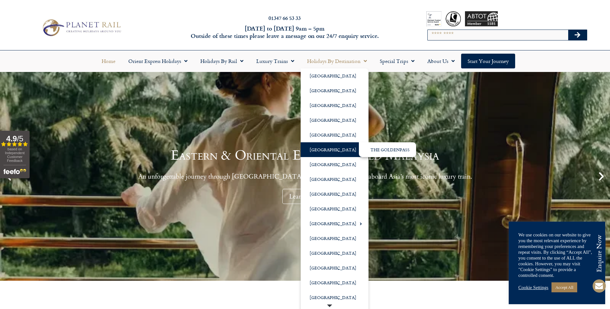 The height and width of the screenshot is (309, 610). I want to click on a: Home, so click(108, 61).